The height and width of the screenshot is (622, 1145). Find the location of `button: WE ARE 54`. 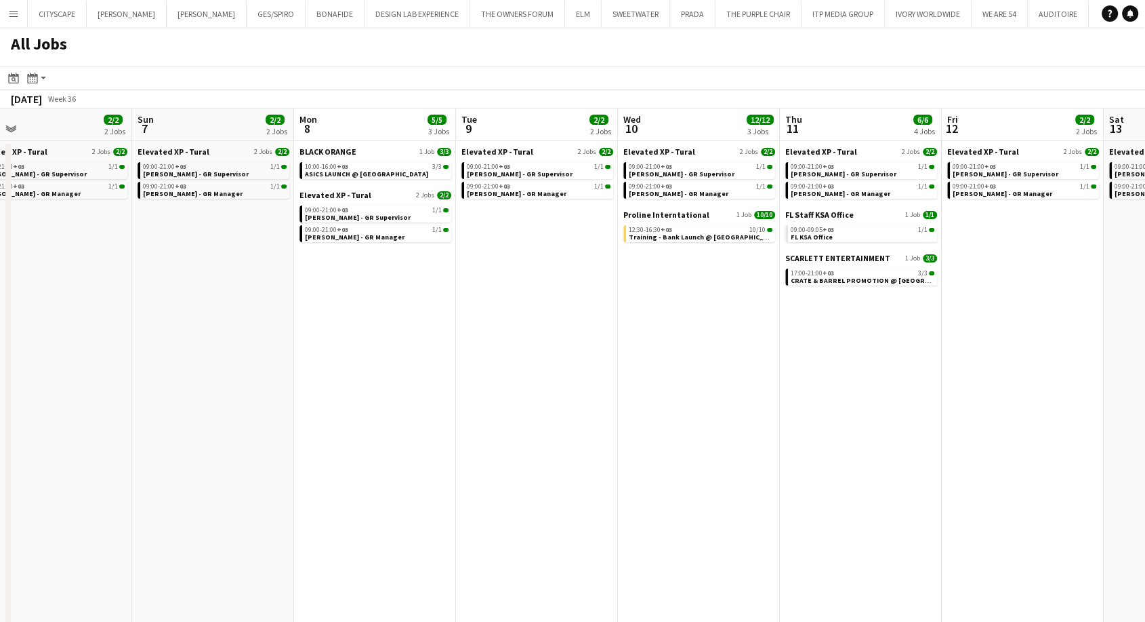

button: WE ARE 54 is located at coordinates (1000, 14).